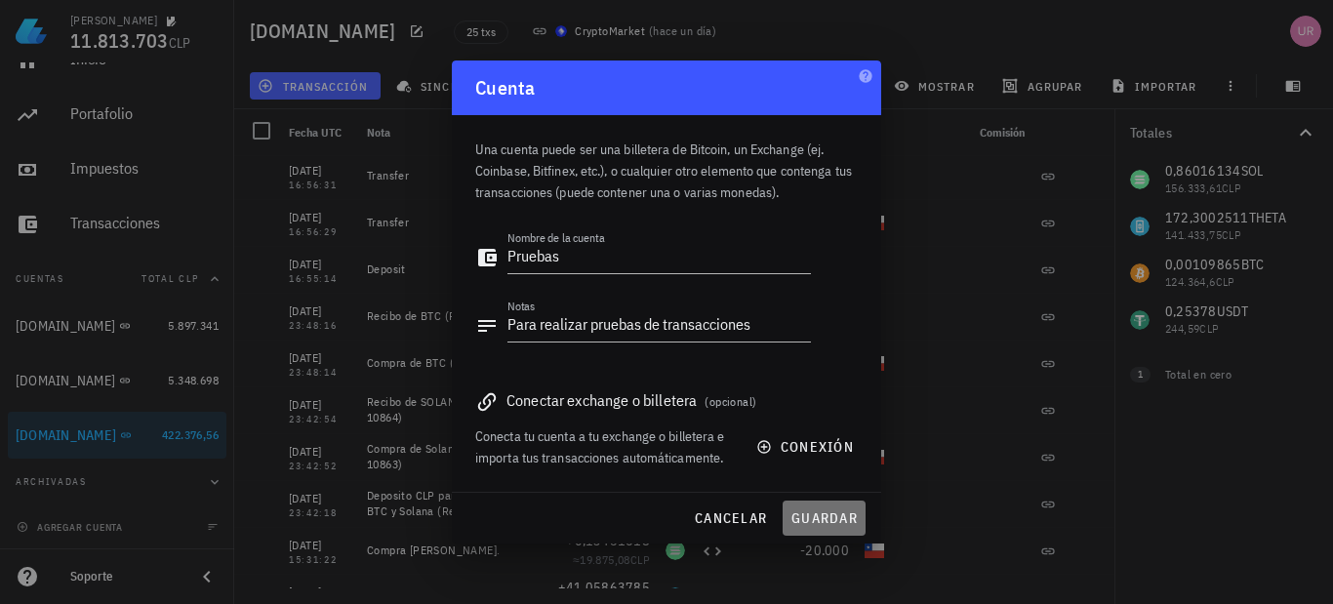 Image resolution: width=1333 pixels, height=604 pixels. What do you see at coordinates (730, 518) in the screenshot?
I see `button: cancelar` at bounding box center [730, 518].